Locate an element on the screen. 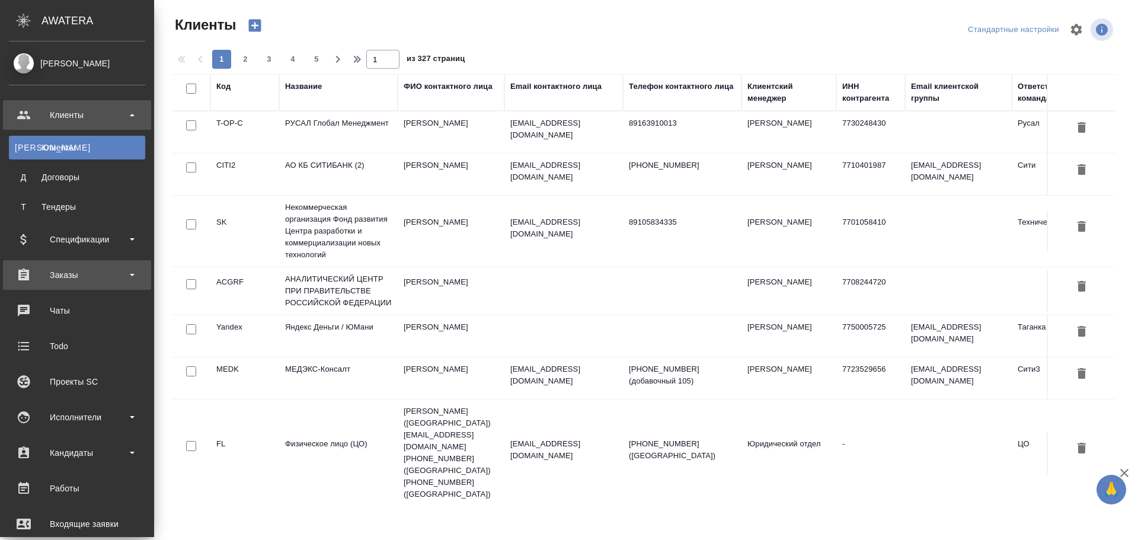 The width and height of the screenshot is (1138, 540). a: ДДоговоры is located at coordinates (77, 177).